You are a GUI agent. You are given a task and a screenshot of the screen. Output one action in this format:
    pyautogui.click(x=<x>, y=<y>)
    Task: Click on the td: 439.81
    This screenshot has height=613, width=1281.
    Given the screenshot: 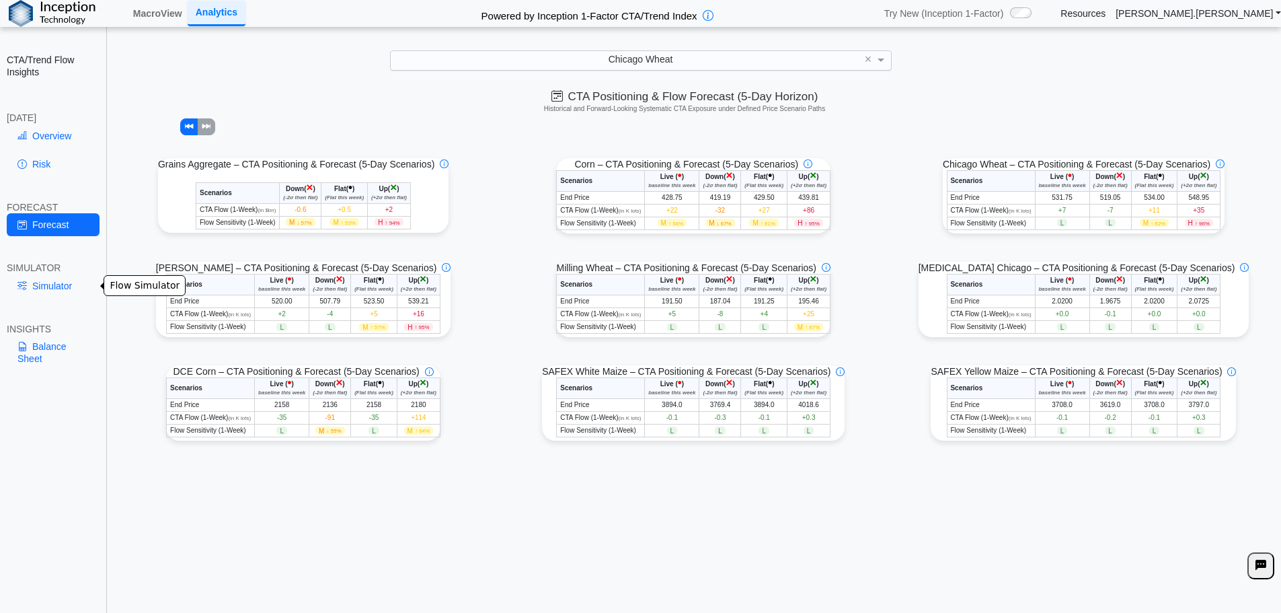 What is the action you would take?
    pyautogui.click(x=809, y=197)
    